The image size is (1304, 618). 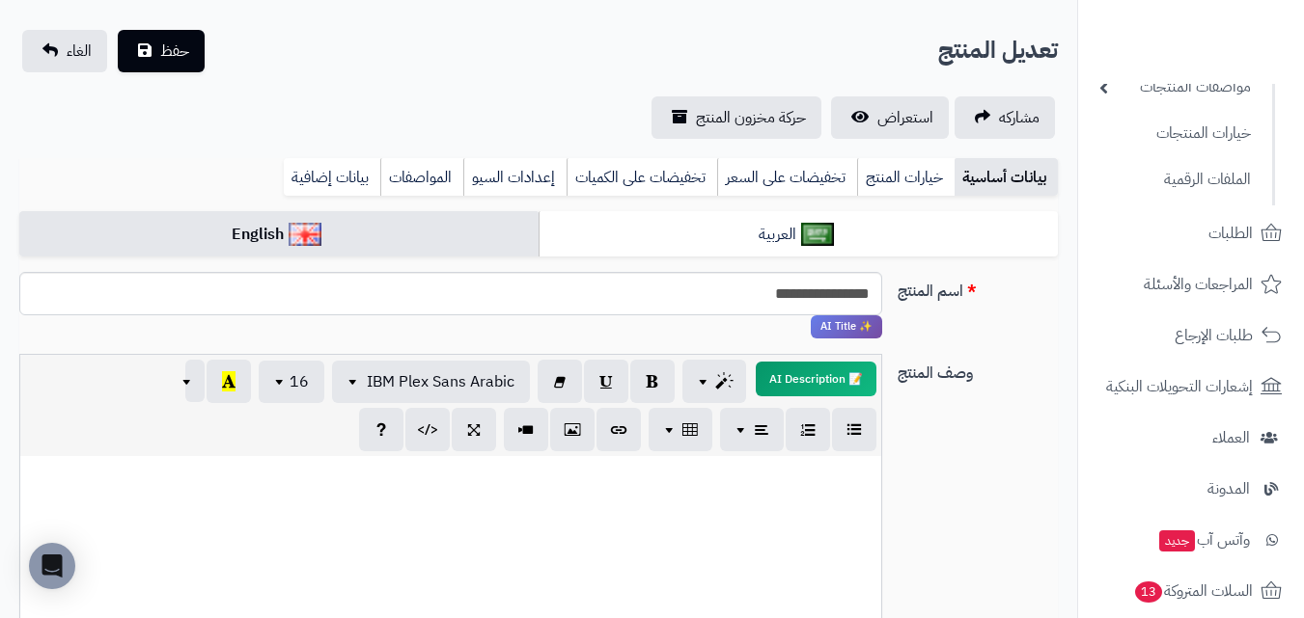 What do you see at coordinates (751, 118) in the screenshot?
I see `span: حركة مخزون المنتج` at bounding box center [751, 118].